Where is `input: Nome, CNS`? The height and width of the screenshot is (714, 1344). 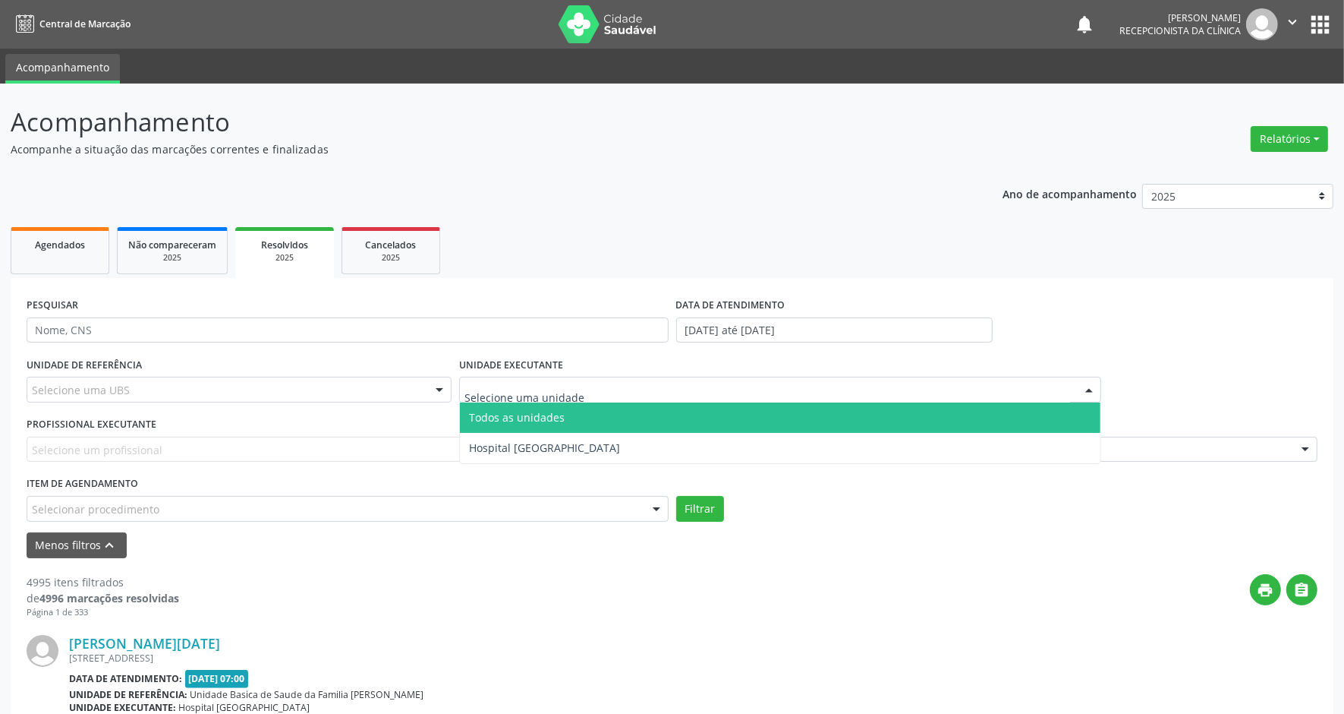 input: Nome, CNS is located at coordinates (348, 330).